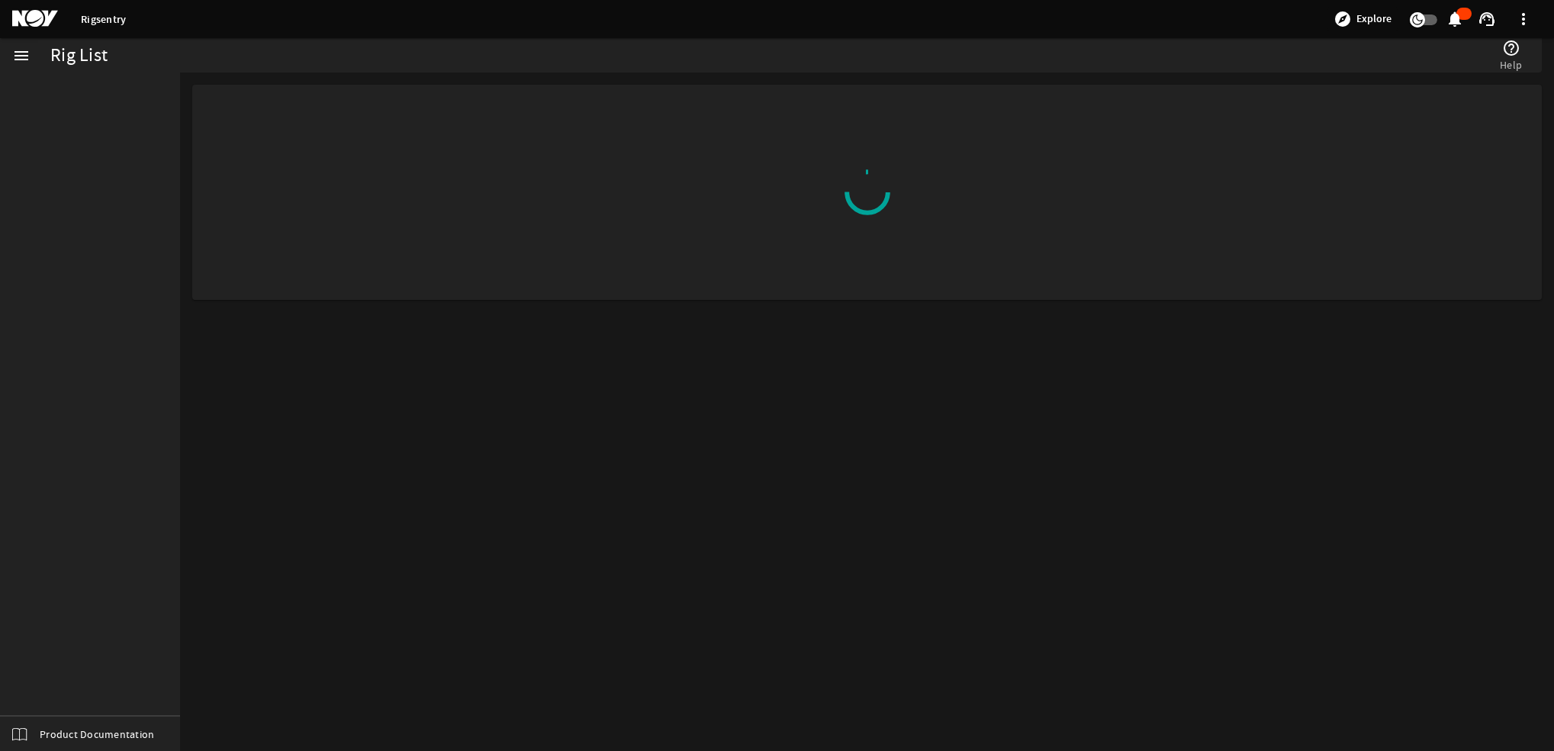  I want to click on button: Explore, so click(1362, 19).